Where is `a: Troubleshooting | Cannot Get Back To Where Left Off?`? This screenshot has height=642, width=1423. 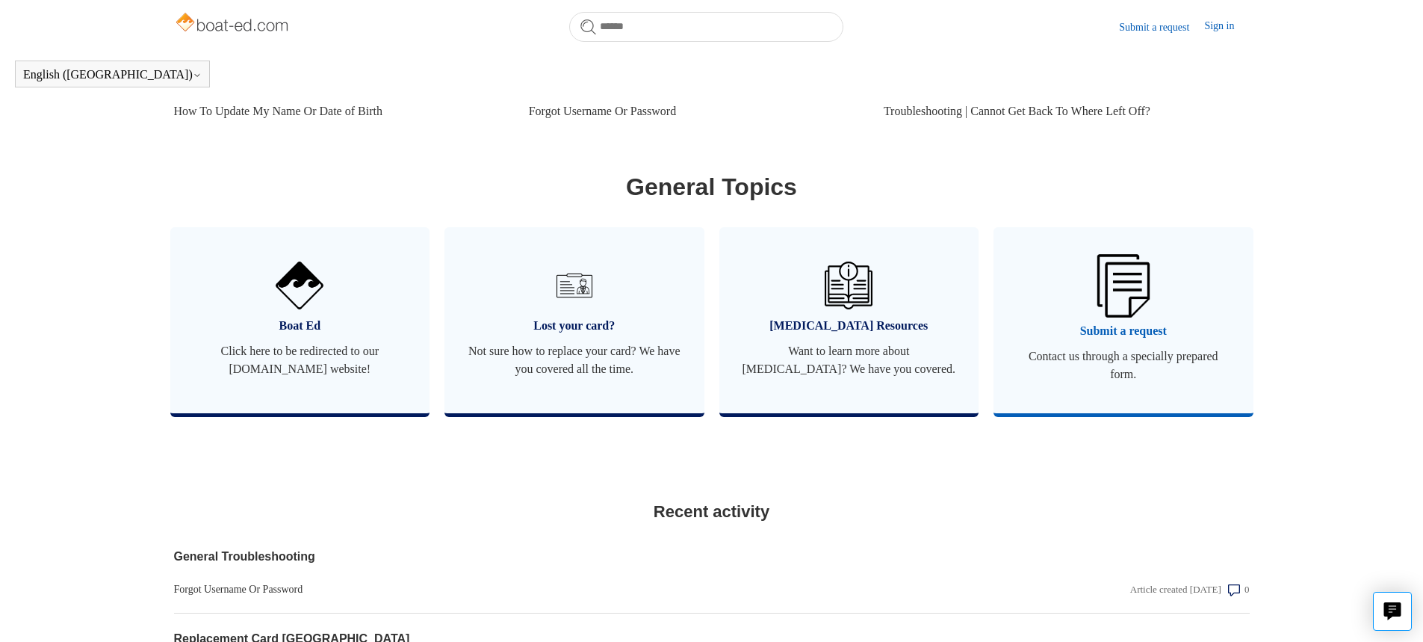 a: Troubleshooting | Cannot Get Back To Where Left Off? is located at coordinates (1061, 111).